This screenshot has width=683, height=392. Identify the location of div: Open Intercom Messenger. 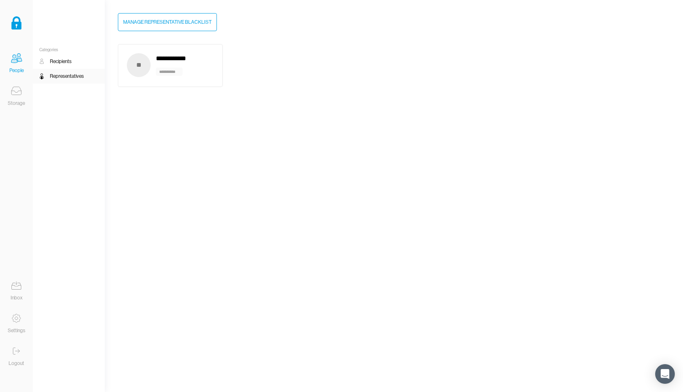
(665, 374).